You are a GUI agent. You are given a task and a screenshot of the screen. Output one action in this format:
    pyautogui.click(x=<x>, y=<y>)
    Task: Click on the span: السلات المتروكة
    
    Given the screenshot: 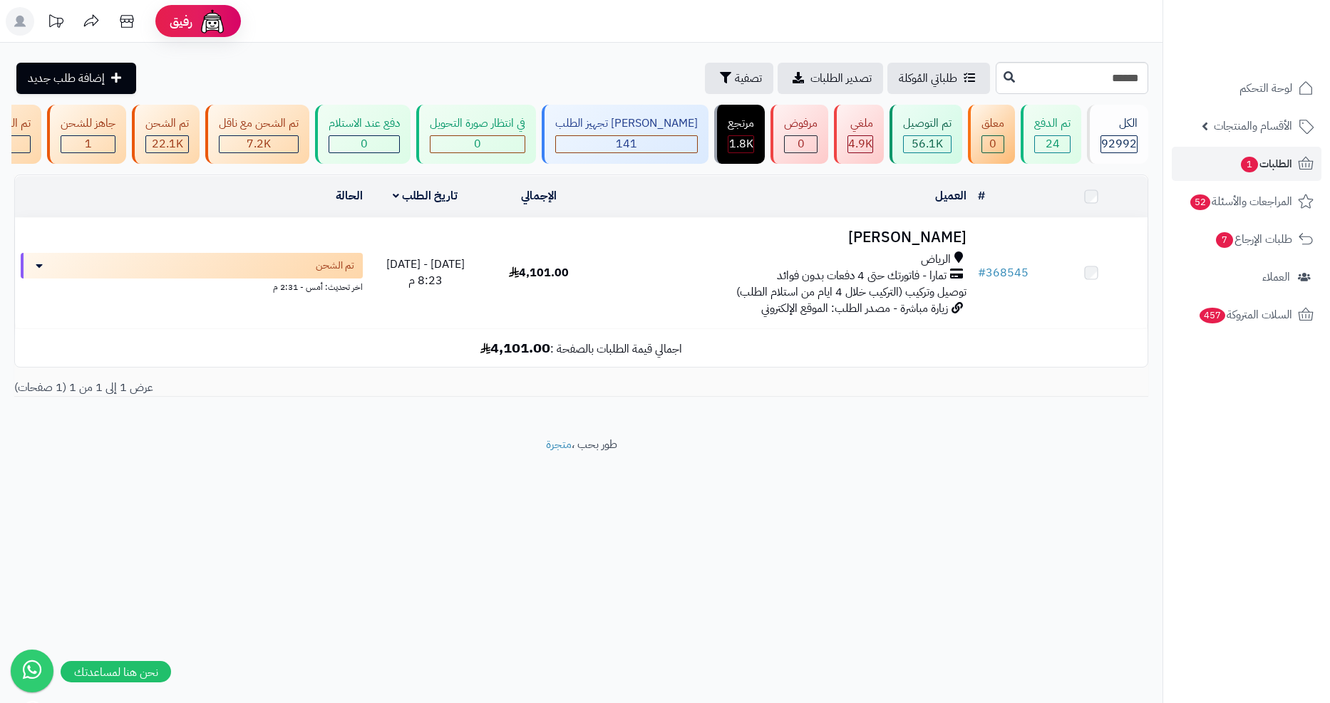 What is the action you would take?
    pyautogui.click(x=1245, y=315)
    